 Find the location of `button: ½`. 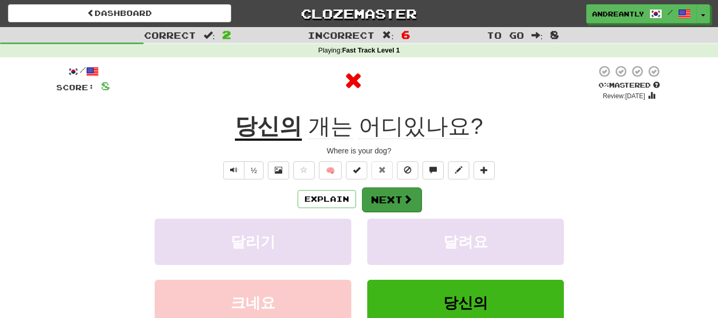

button: ½ is located at coordinates (254, 171).